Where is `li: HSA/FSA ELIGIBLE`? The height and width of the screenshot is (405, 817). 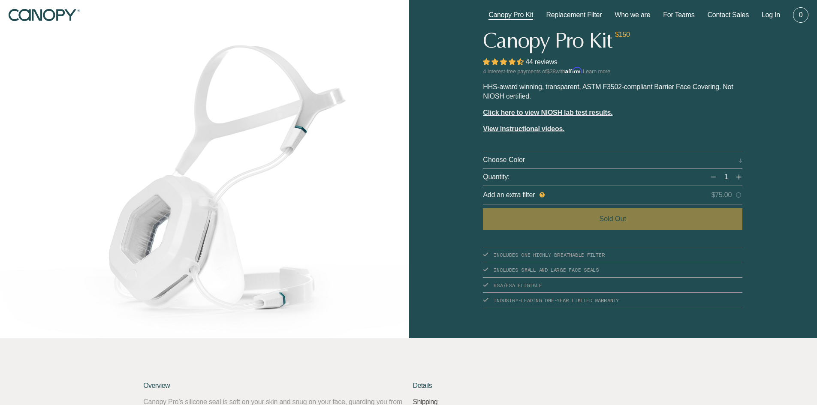
li: HSA/FSA ELIGIBLE is located at coordinates (613, 286).